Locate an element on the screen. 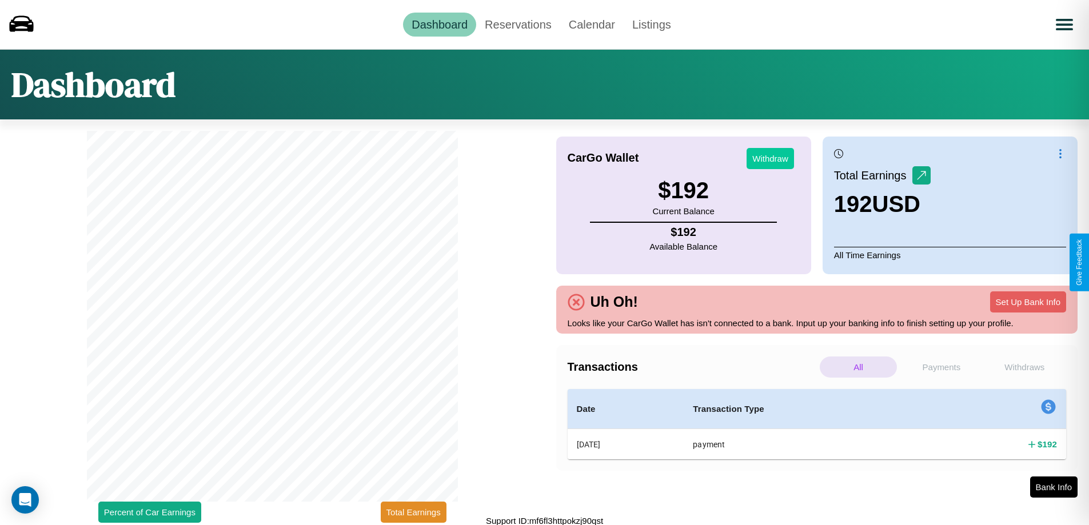  button: Open menu is located at coordinates (1064, 25).